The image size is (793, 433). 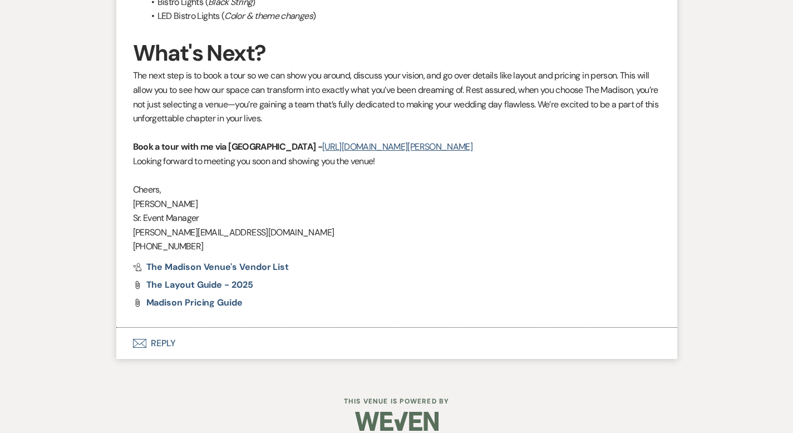 I want to click on p: Sr. Event Manager, so click(x=397, y=218).